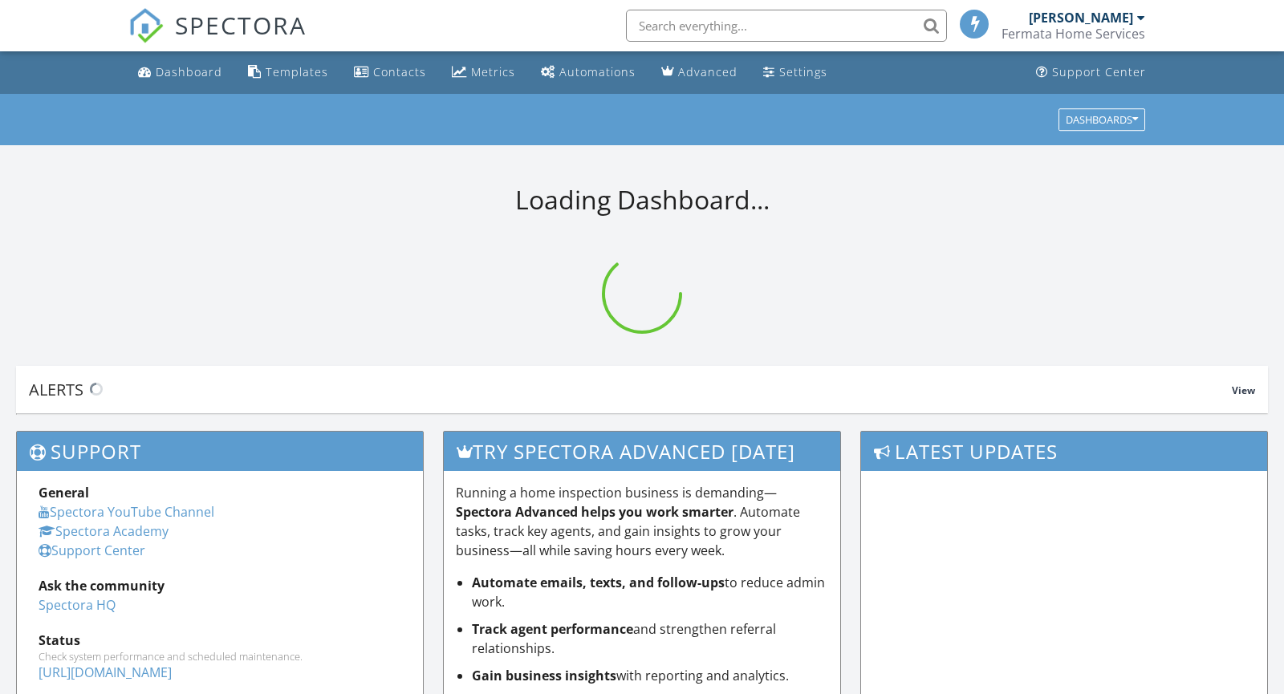 The image size is (1284, 694). What do you see at coordinates (146, 26) in the screenshot?
I see `img: The Best Home Inspection Software - Spectora` at bounding box center [146, 26].